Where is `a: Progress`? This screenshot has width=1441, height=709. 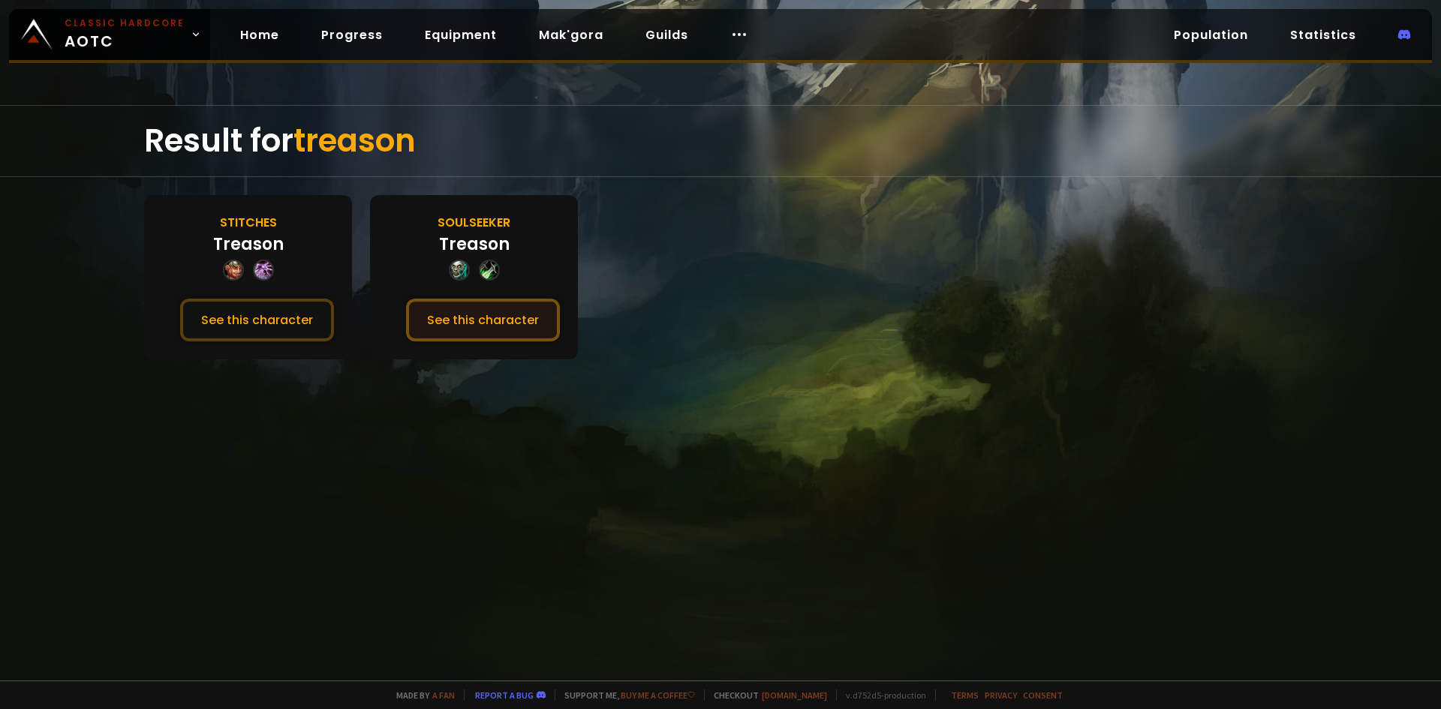 a: Progress is located at coordinates (352, 35).